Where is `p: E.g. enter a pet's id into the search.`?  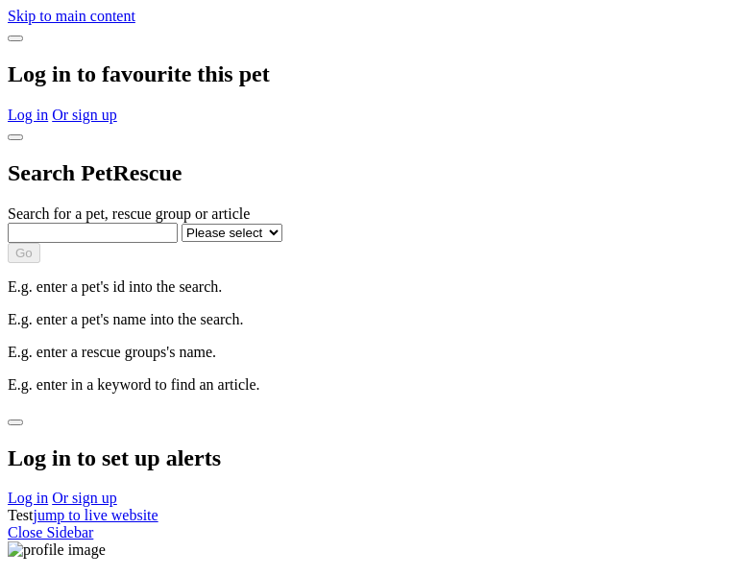 p: E.g. enter a pet's id into the search. is located at coordinates (376, 287).